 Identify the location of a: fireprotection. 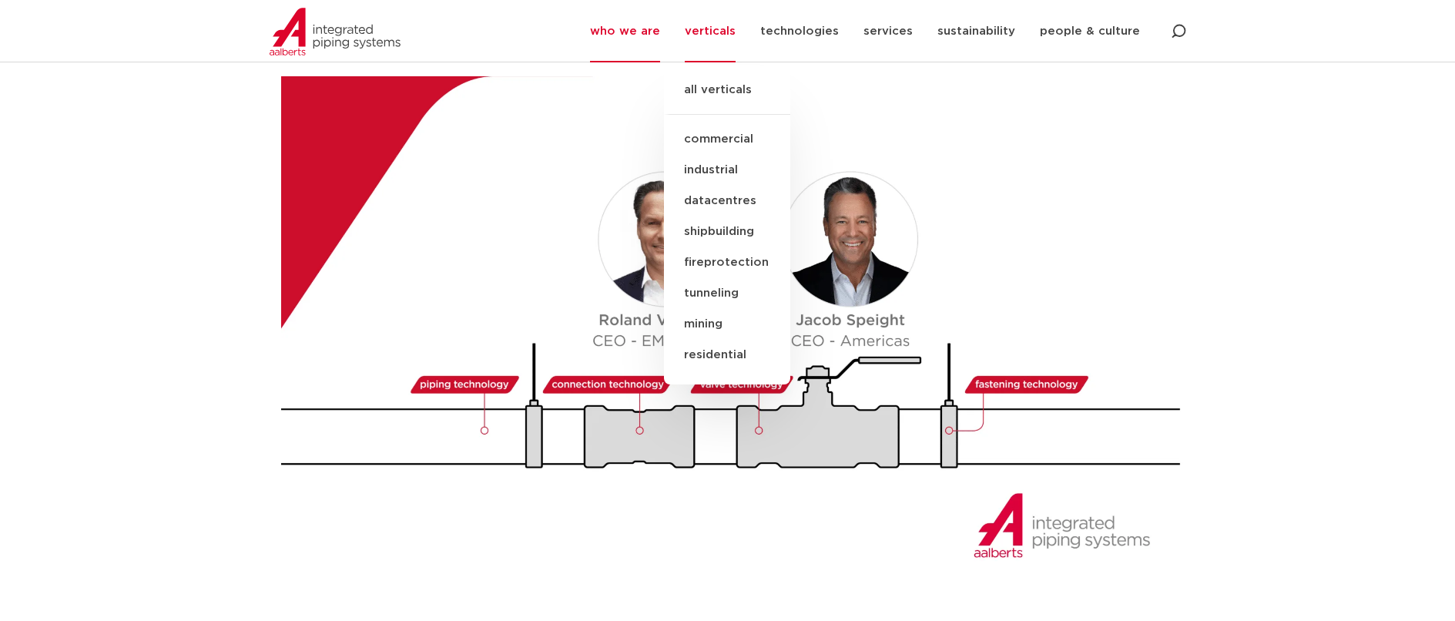
(727, 263).